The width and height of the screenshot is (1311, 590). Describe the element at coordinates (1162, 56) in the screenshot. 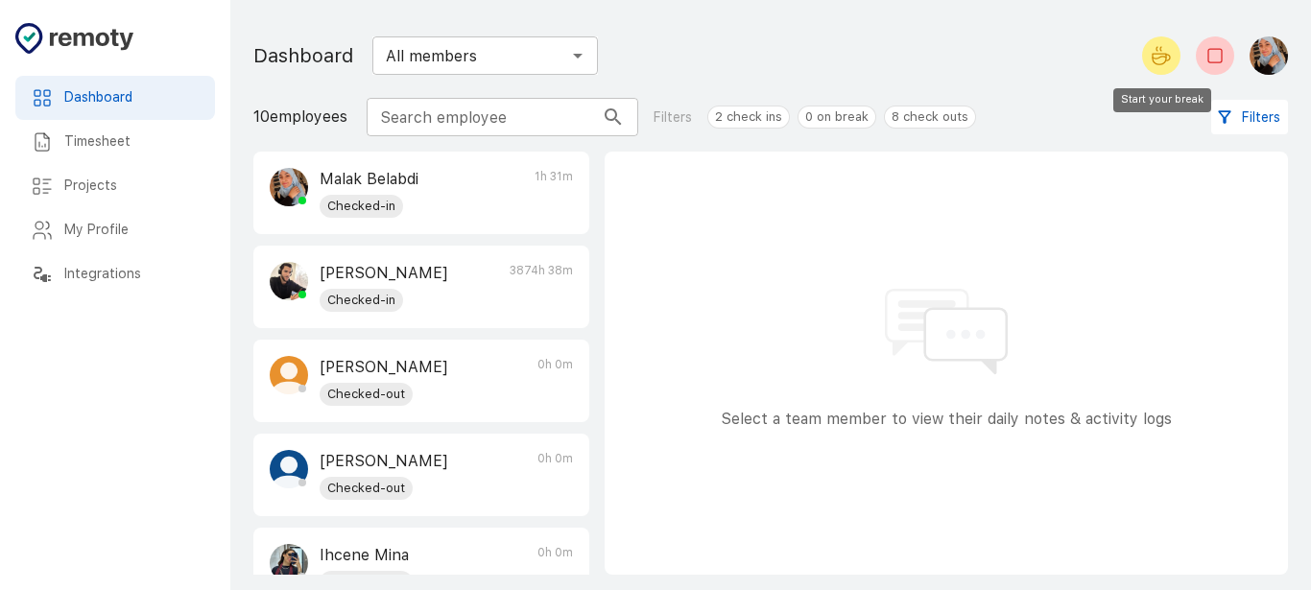

I see `button: Start your break` at that location.